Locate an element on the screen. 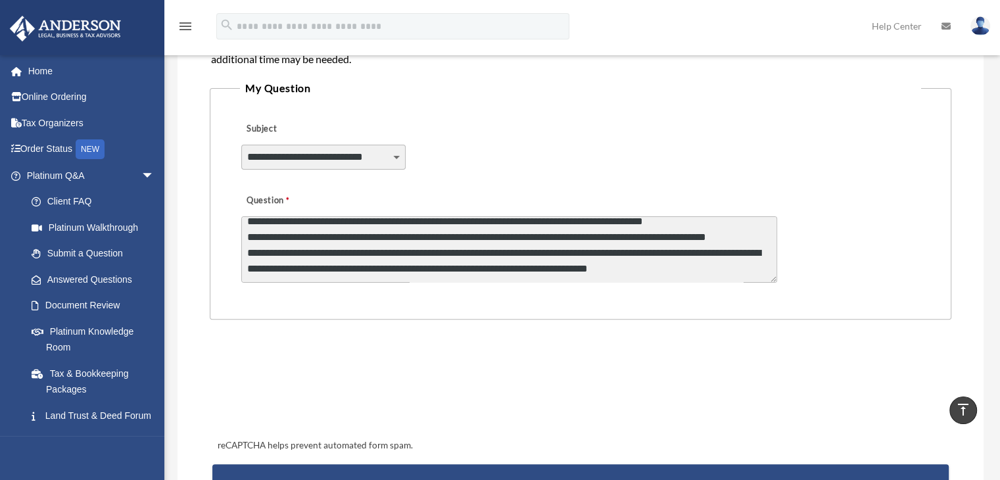 The width and height of the screenshot is (1000, 480). i: menu is located at coordinates (185, 26).